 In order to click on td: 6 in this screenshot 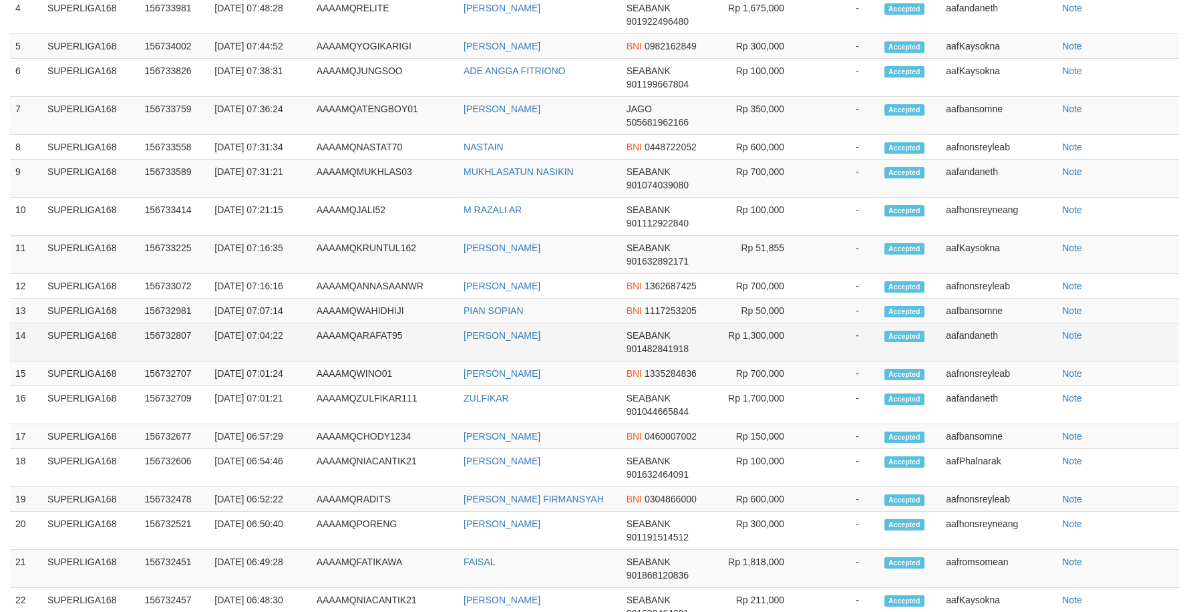, I will do `click(26, 77)`.